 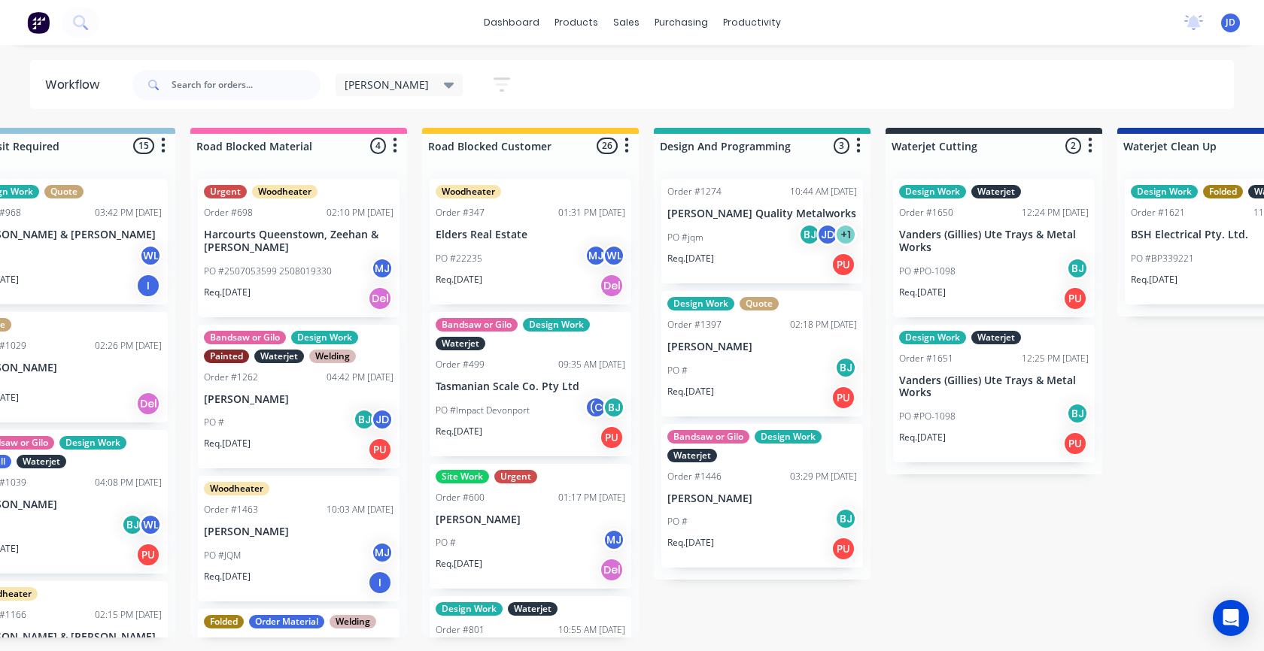 What do you see at coordinates (76, 85) in the screenshot?
I see `div: Workflow` at bounding box center [76, 85].